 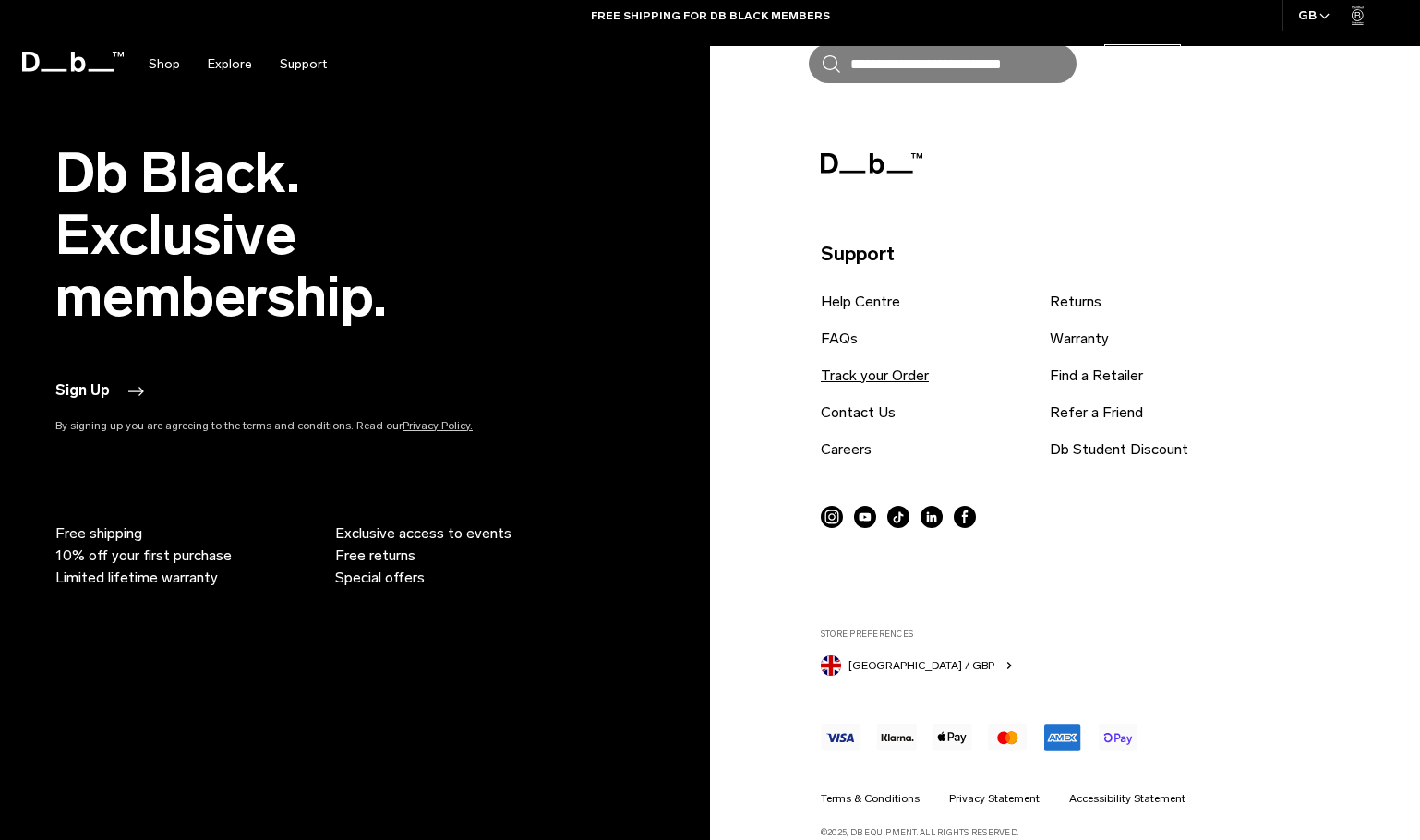 What do you see at coordinates (375, 556) in the screenshot?
I see `span: Free returns` at bounding box center [375, 556].